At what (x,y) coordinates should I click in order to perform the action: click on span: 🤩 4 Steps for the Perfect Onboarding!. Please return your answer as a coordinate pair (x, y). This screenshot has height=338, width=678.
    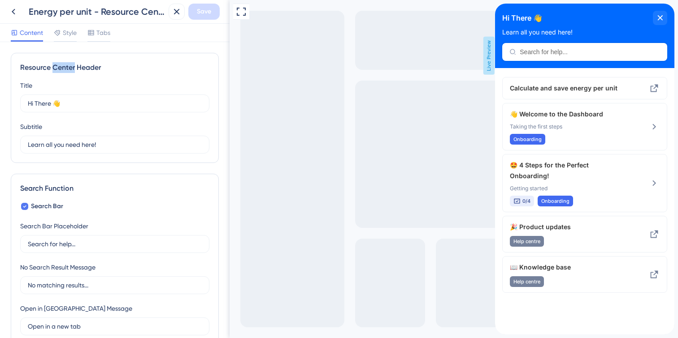
    Looking at the image, I should click on (74, 167).